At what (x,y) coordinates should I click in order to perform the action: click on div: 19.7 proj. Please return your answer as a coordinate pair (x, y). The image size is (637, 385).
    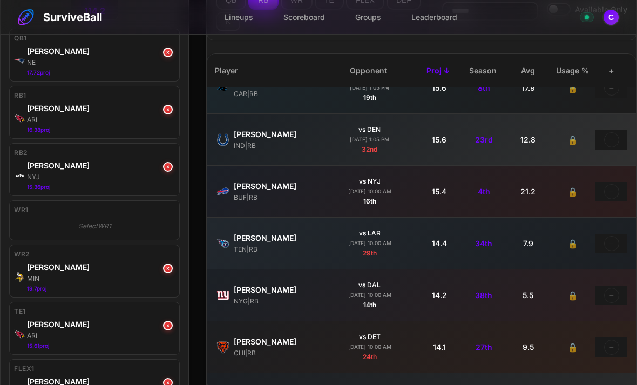
    Looking at the image, I should click on (101, 288).